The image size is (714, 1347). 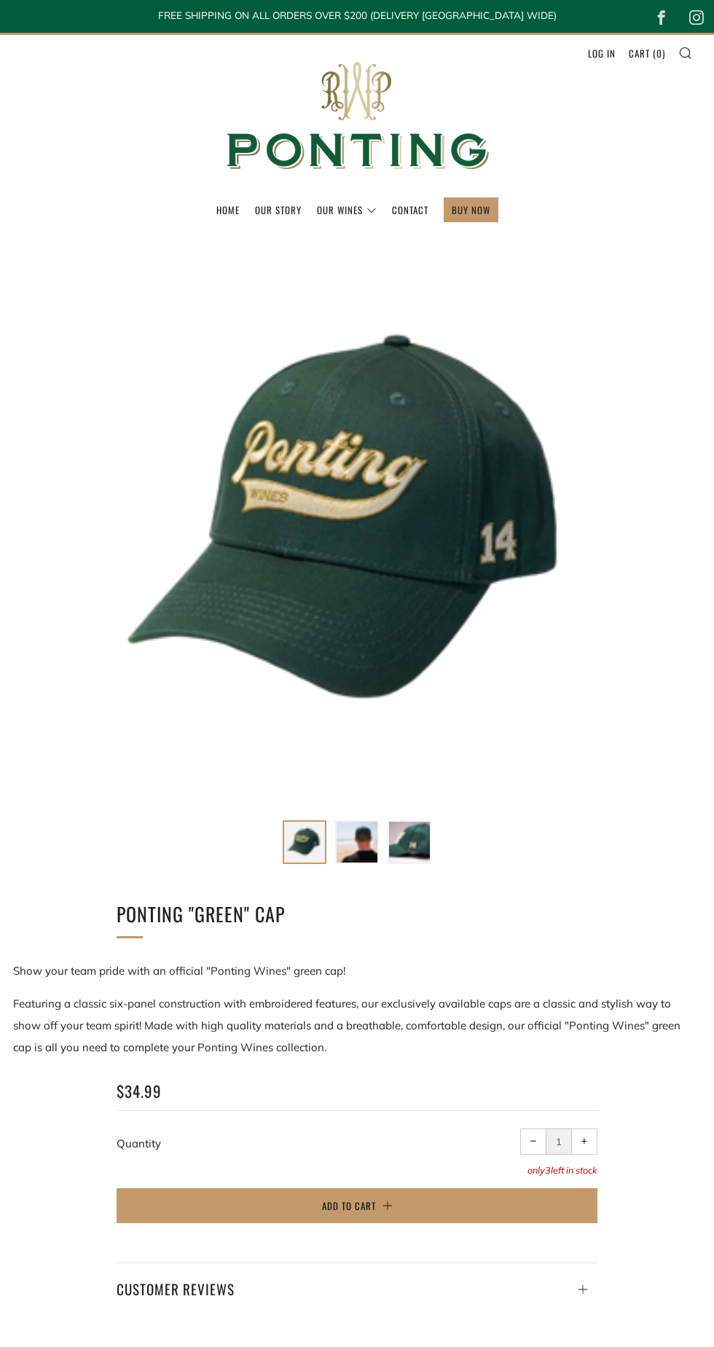 I want to click on a: BUY NOW, so click(x=470, y=210).